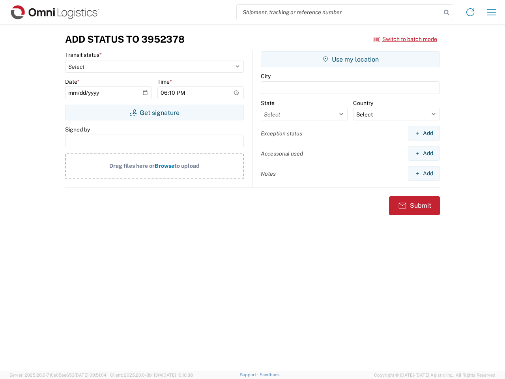 This screenshot has height=379, width=505. Describe the element at coordinates (83, 55) in the screenshot. I see `label: Transit status` at that location.